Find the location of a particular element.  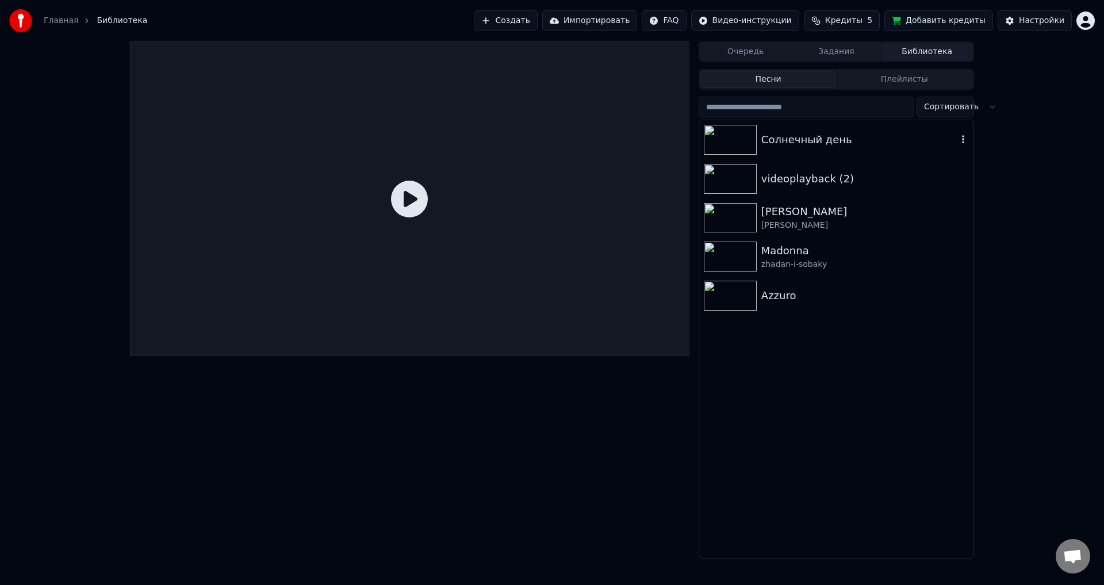

button: FAQ is located at coordinates (663, 21).